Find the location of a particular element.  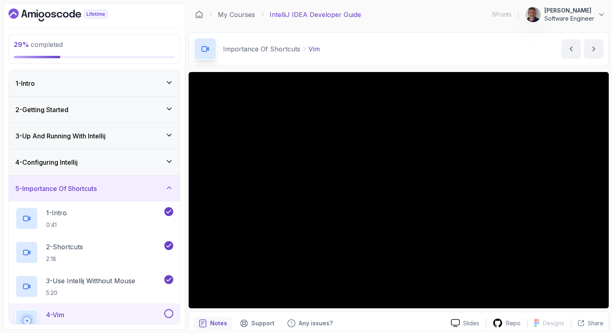

button: next content is located at coordinates (594, 49).